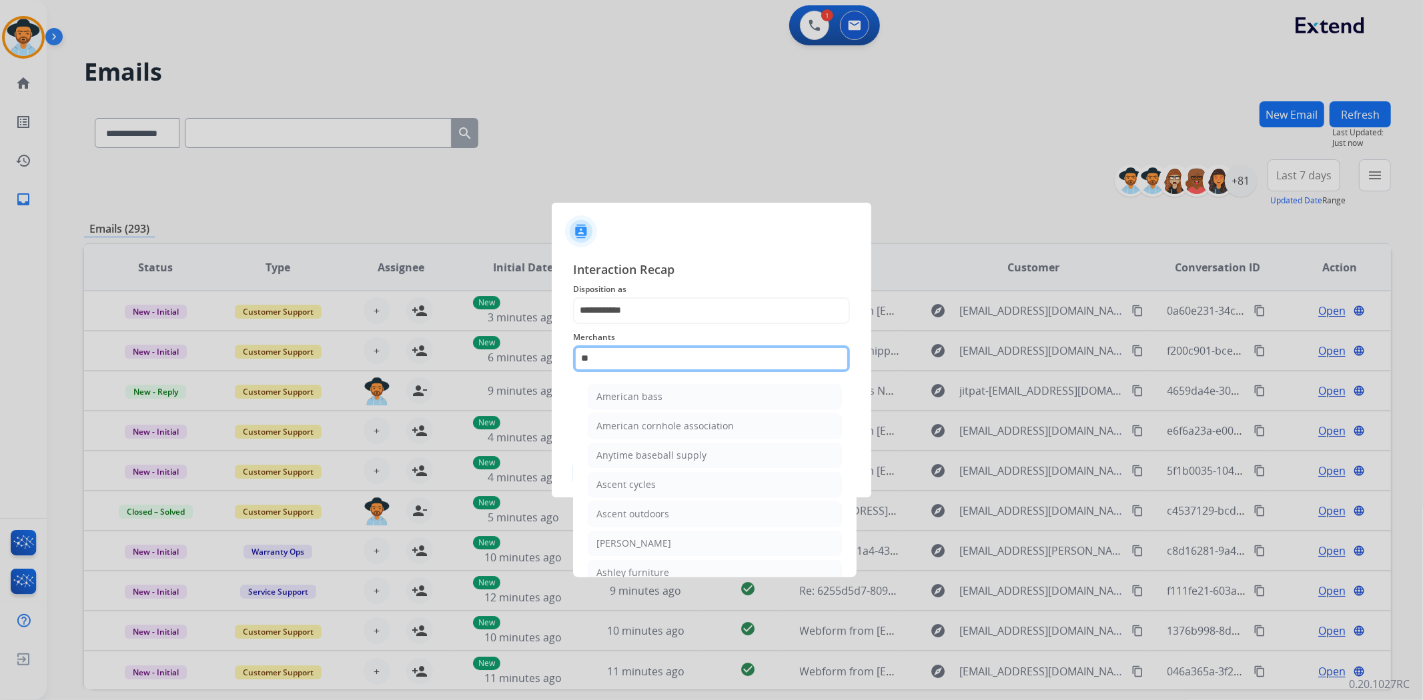 The height and width of the screenshot is (700, 1423). Describe the element at coordinates (711, 271) in the screenshot. I see `span: Interaction Recap` at that location.